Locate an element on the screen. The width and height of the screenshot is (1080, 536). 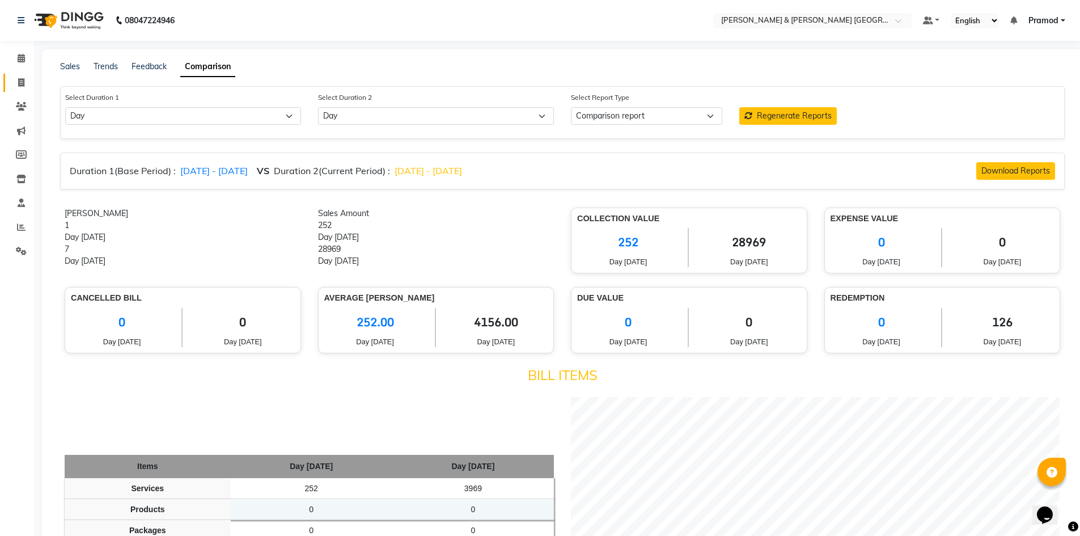
a: Sales is located at coordinates (70, 66).